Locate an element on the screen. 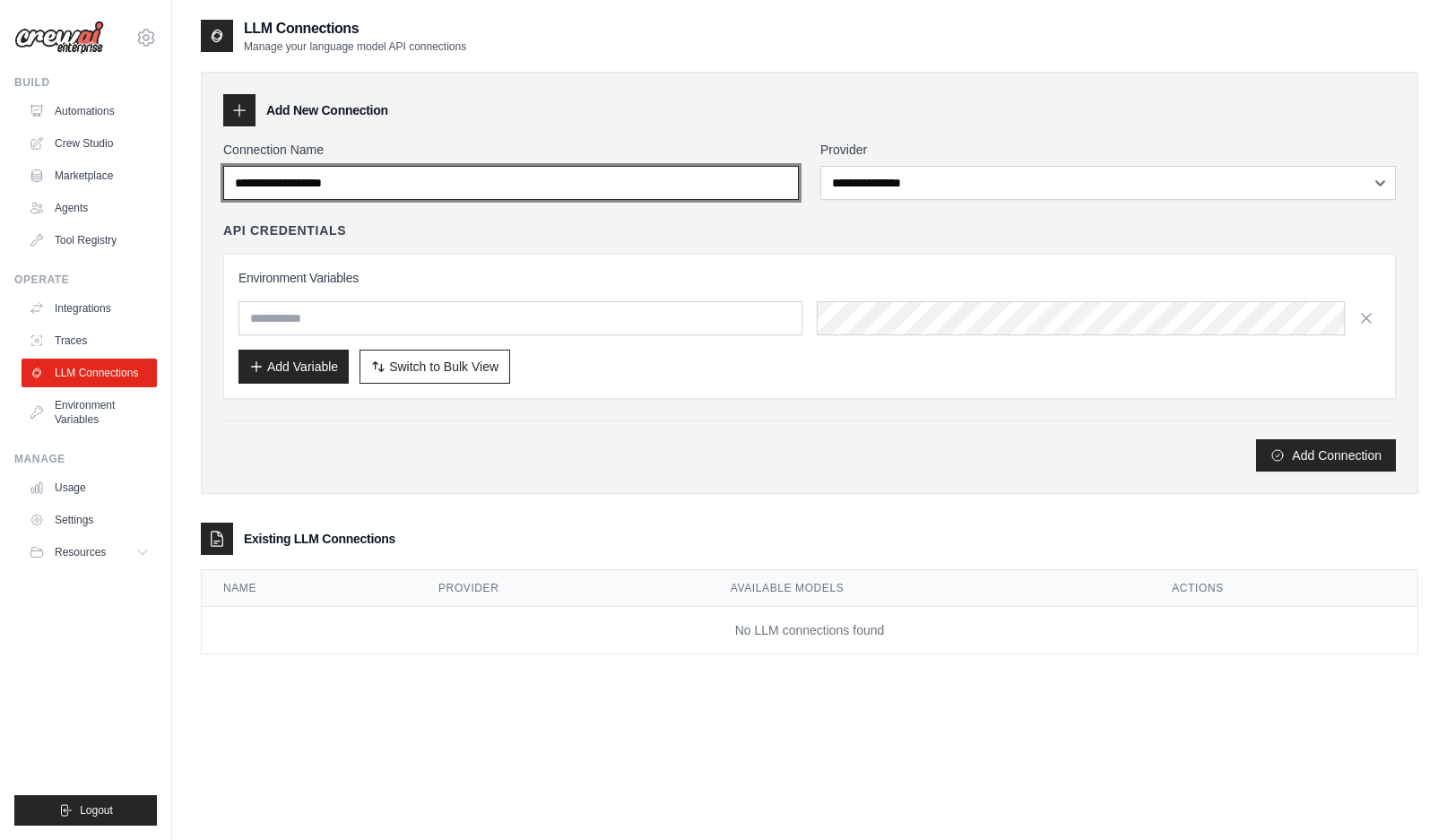  a: Automations is located at coordinates (89, 111).